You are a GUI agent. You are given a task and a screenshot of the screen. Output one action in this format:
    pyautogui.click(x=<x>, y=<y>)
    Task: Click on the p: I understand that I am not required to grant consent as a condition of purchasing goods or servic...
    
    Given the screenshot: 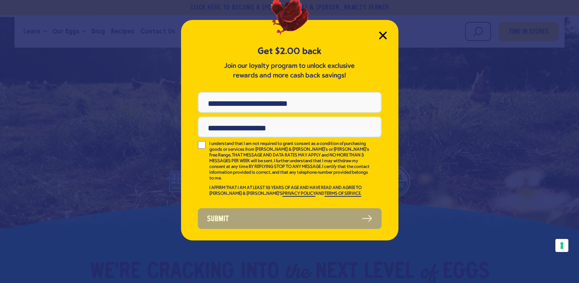 What is the action you would take?
    pyautogui.click(x=290, y=161)
    